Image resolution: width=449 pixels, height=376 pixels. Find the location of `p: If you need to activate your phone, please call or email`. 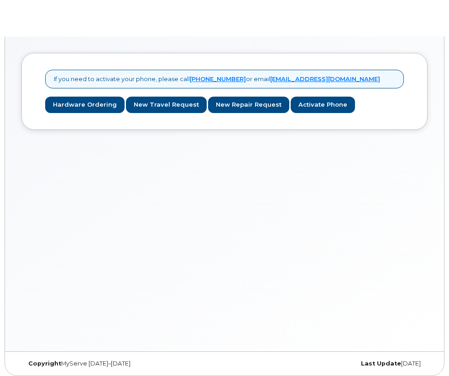

p: If you need to activate your phone, please call or email is located at coordinates (217, 79).